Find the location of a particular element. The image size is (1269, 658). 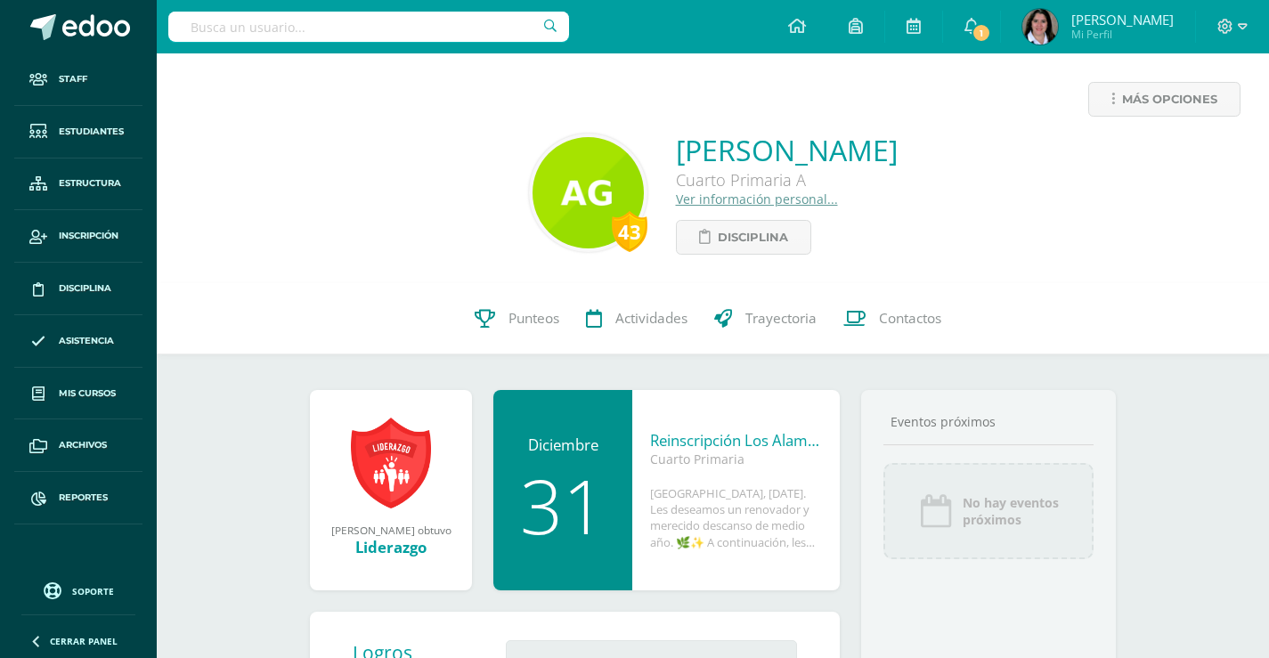

span: Más opciones is located at coordinates (1169, 99).